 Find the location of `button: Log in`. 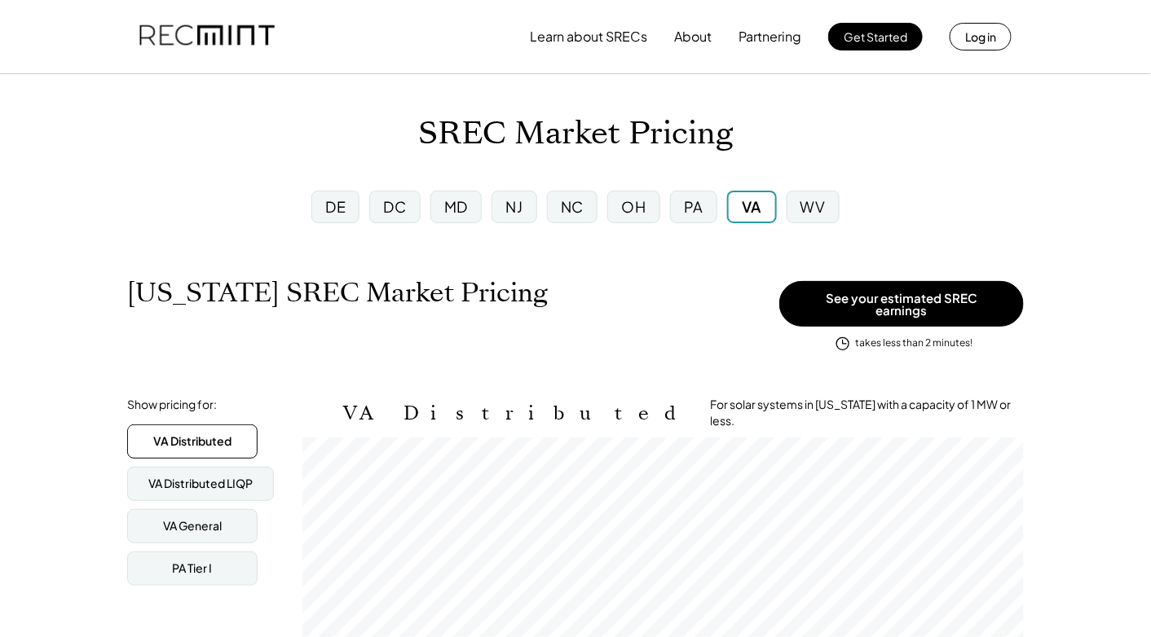

button: Log in is located at coordinates (981, 37).